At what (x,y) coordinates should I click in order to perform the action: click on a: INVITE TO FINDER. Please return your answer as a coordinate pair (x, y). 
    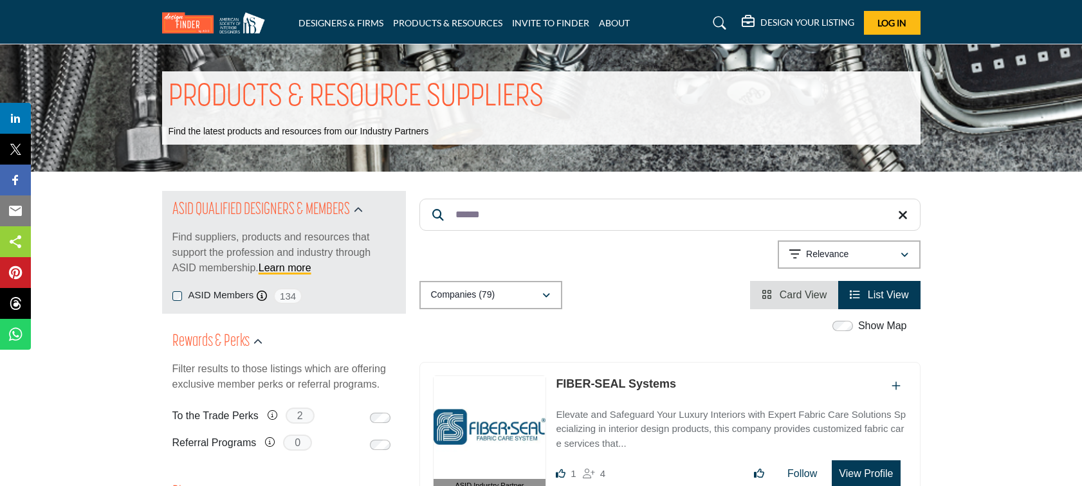
    Looking at the image, I should click on (551, 23).